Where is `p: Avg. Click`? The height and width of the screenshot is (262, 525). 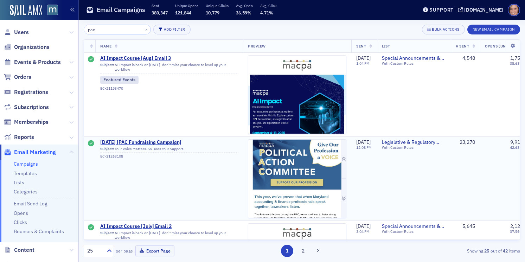 p: Avg. Click is located at coordinates (268, 6).